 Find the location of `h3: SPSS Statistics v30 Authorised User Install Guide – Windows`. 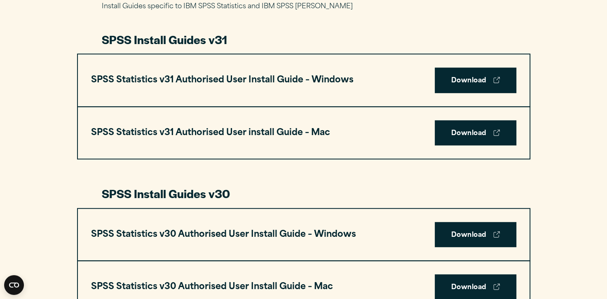

h3: SPSS Statistics v30 Authorised User Install Guide – Windows is located at coordinates (223, 235).